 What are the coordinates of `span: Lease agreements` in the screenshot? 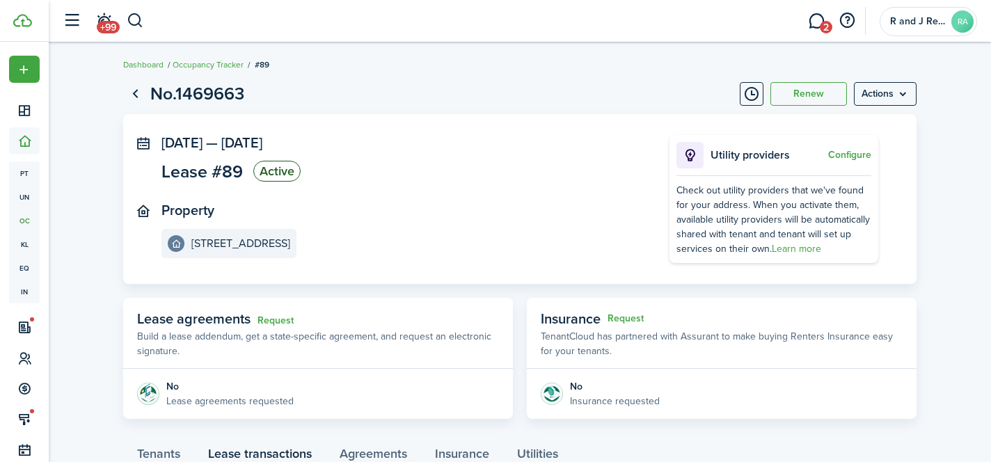 It's located at (193, 319).